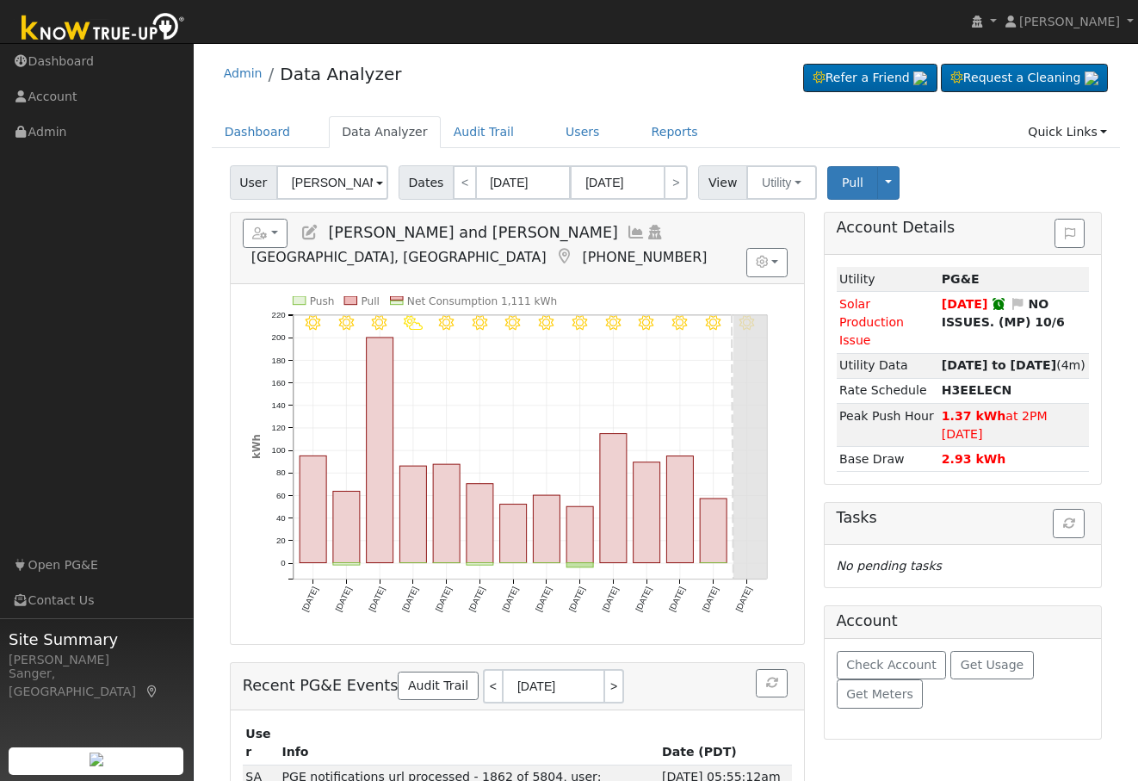  Describe the element at coordinates (887, 424) in the screenshot. I see `td: Peak Push Hour` at that location.